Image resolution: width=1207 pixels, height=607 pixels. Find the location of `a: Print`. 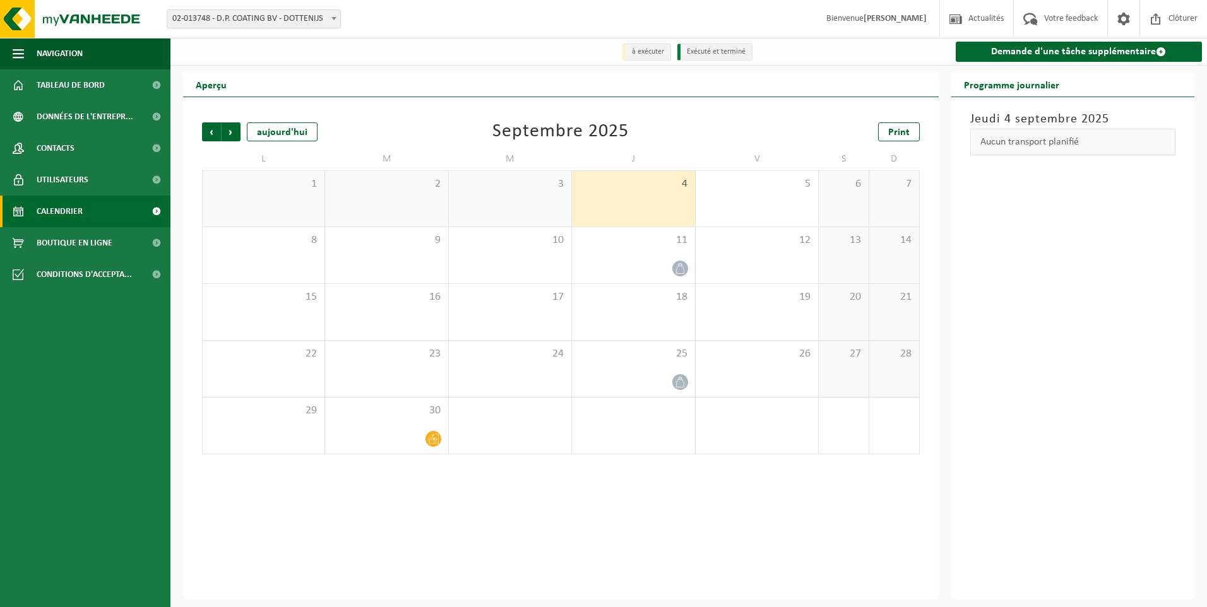

a: Print is located at coordinates (899, 132).